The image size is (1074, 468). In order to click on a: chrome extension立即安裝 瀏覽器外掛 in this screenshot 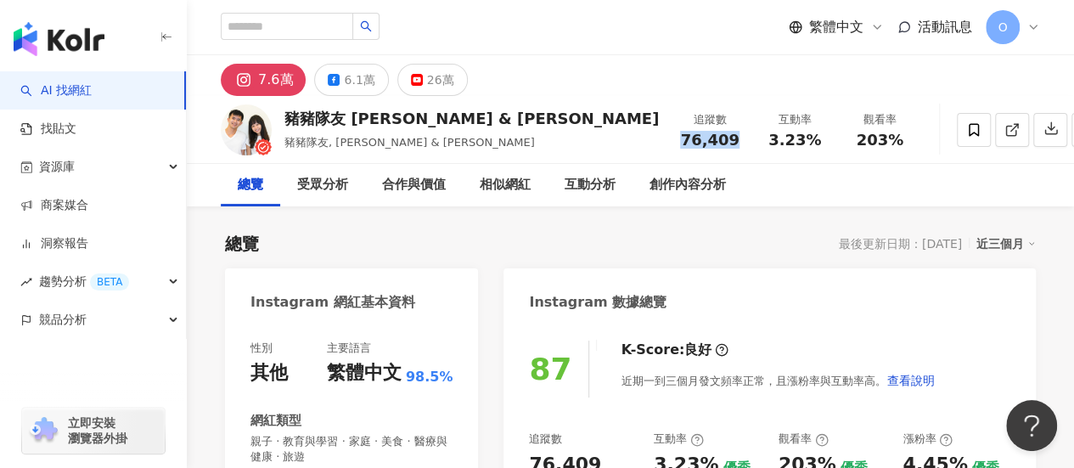, I will do `click(93, 430)`.